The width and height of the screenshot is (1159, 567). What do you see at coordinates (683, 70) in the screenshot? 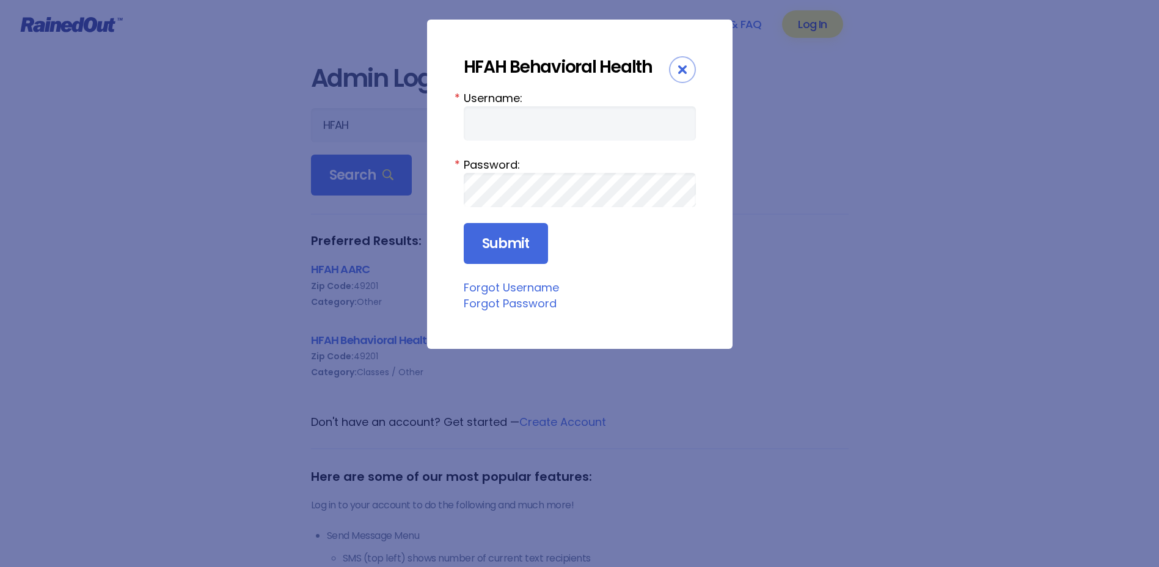
I see `div: Close` at bounding box center [683, 70].